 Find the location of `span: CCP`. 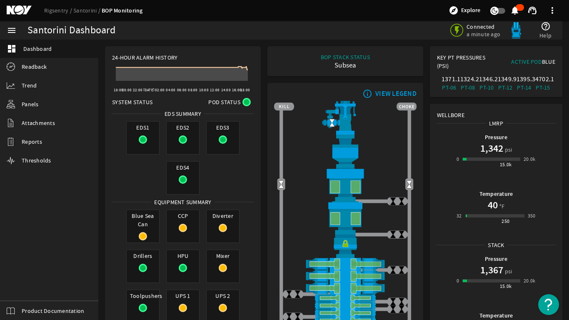

span: CCP is located at coordinates (183, 216).